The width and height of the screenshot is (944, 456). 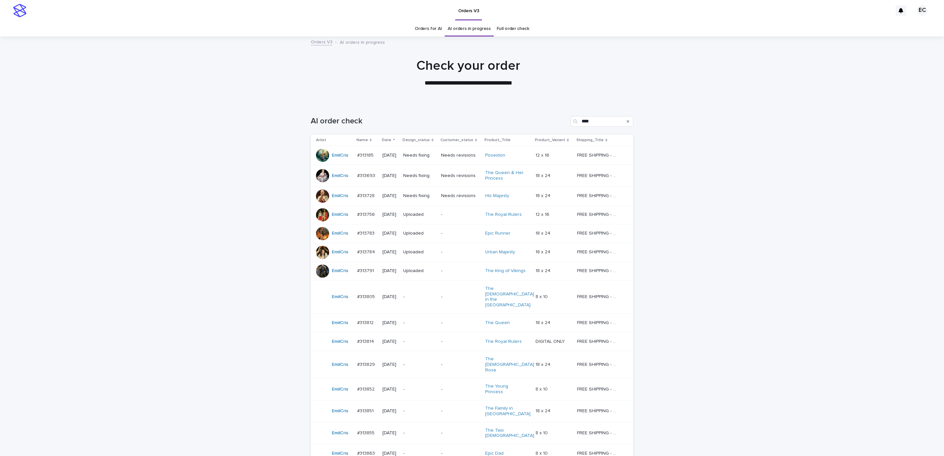 I want to click on a: Orders for AI, so click(x=428, y=29).